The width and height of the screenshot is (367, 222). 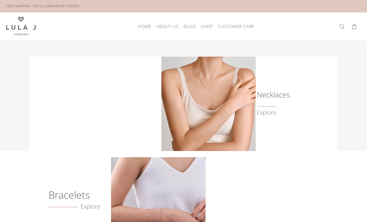 What do you see at coordinates (235, 26) in the screenshot?
I see `a: Customer Care` at bounding box center [235, 26].